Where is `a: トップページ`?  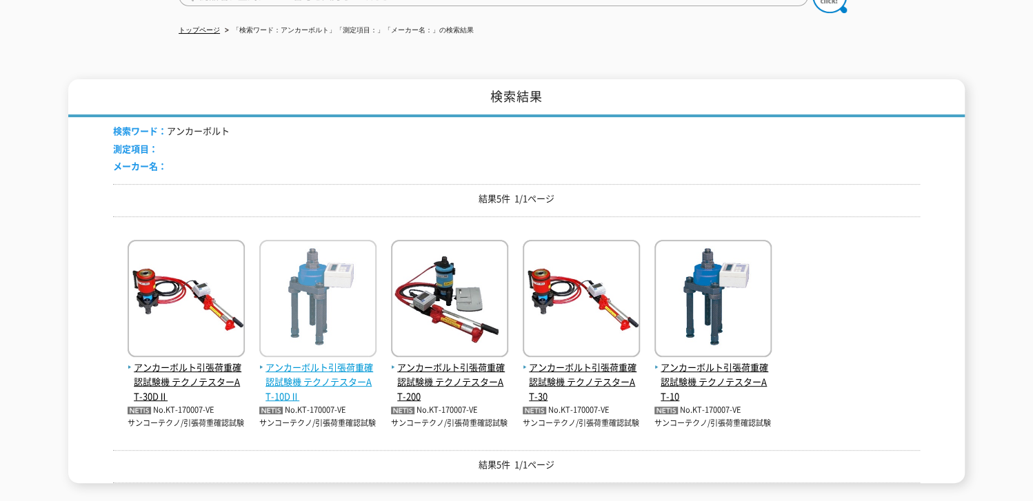 a: トップページ is located at coordinates (199, 30).